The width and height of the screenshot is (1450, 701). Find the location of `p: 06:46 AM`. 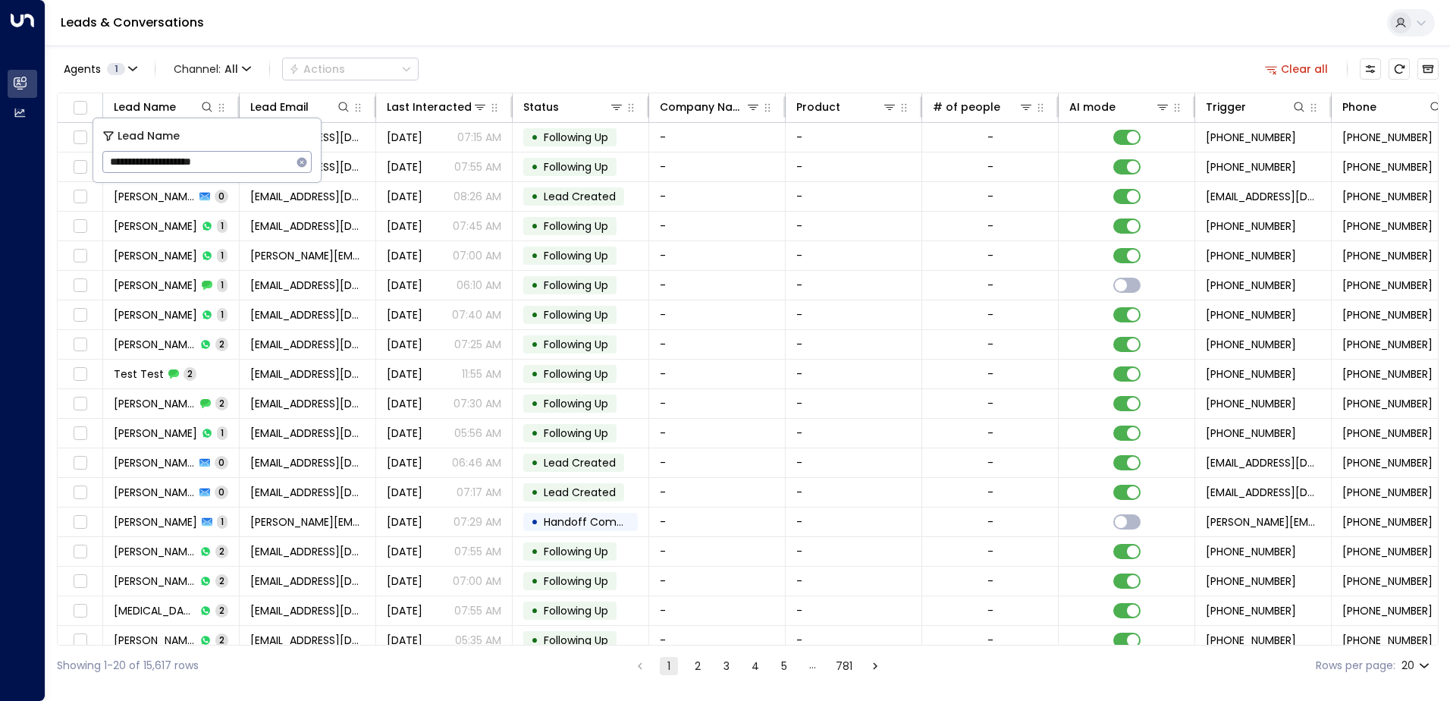

p: 06:46 AM is located at coordinates (476, 463).